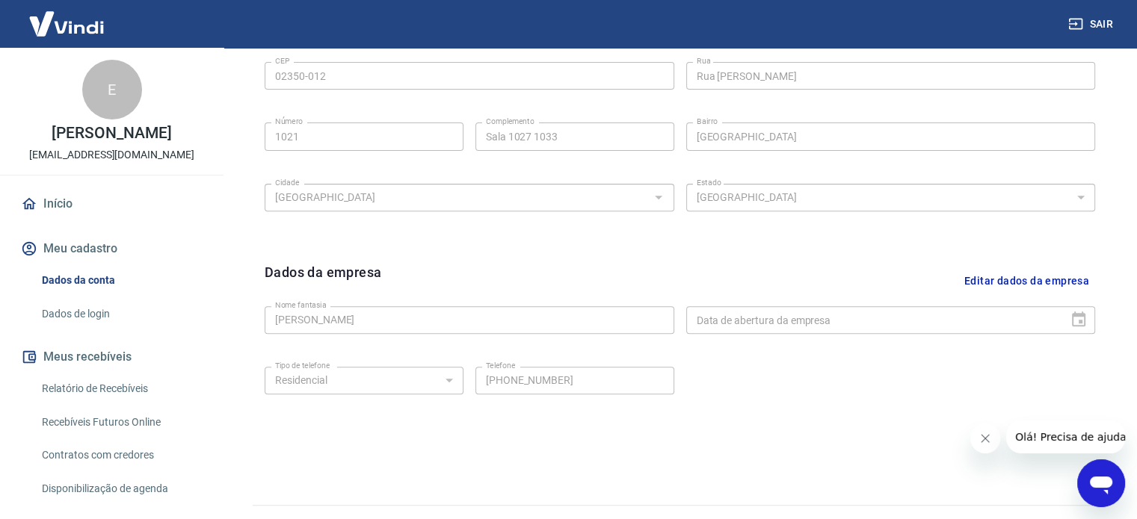 The height and width of the screenshot is (519, 1137). Describe the element at coordinates (703, 61) in the screenshot. I see `label: Rua` at that location.